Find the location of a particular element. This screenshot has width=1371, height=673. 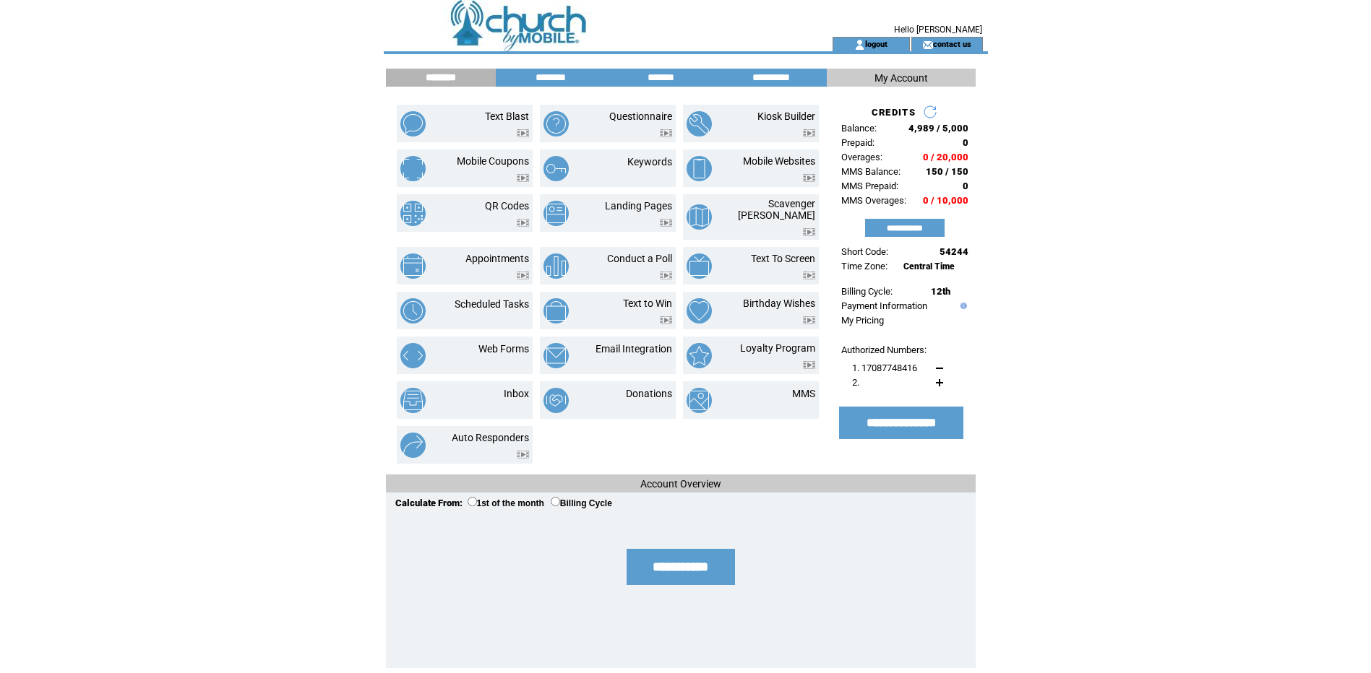

img: qr-codes.png is located at coordinates (413, 213).